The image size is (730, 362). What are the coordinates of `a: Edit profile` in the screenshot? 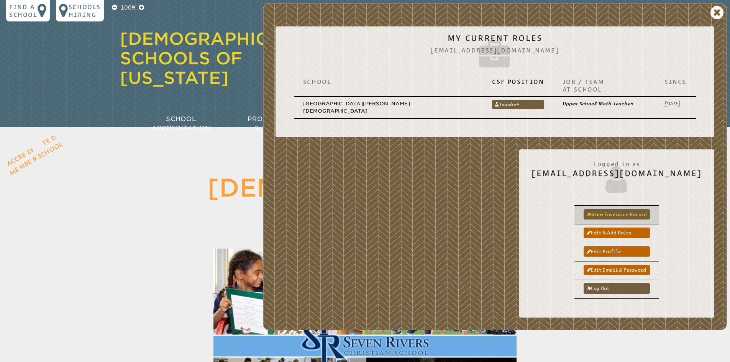 It's located at (617, 251).